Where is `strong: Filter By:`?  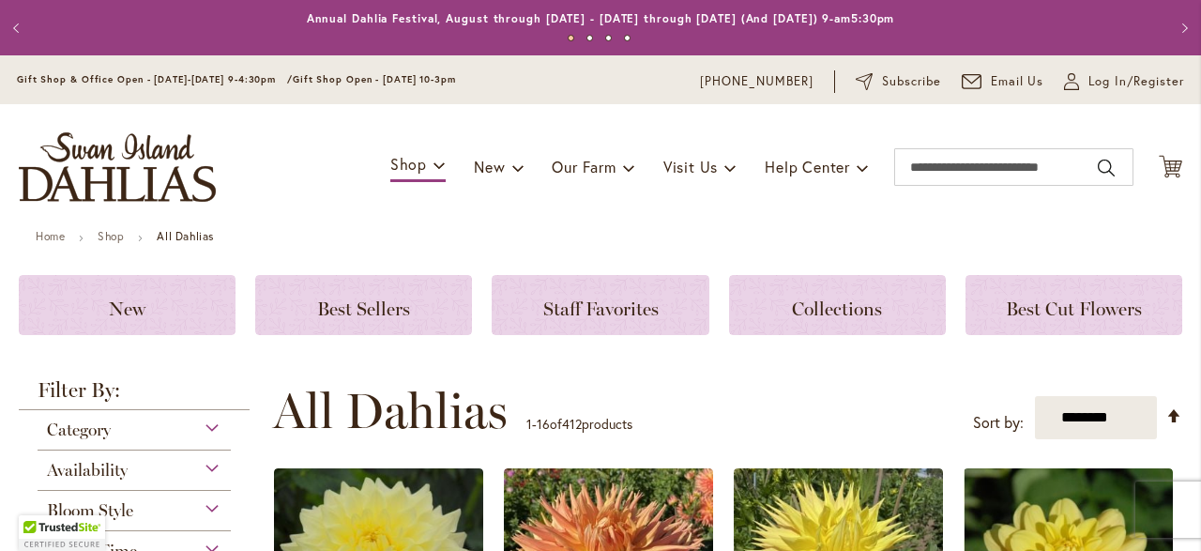 strong: Filter By: is located at coordinates (134, 395).